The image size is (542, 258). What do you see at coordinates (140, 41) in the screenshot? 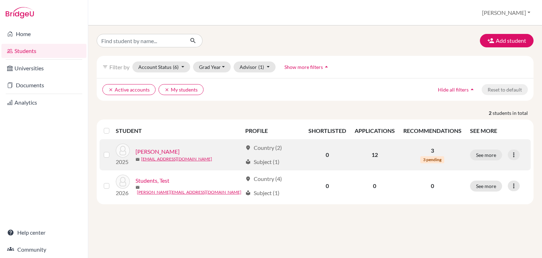
I see `input: Find student by name...` at bounding box center [140, 41].